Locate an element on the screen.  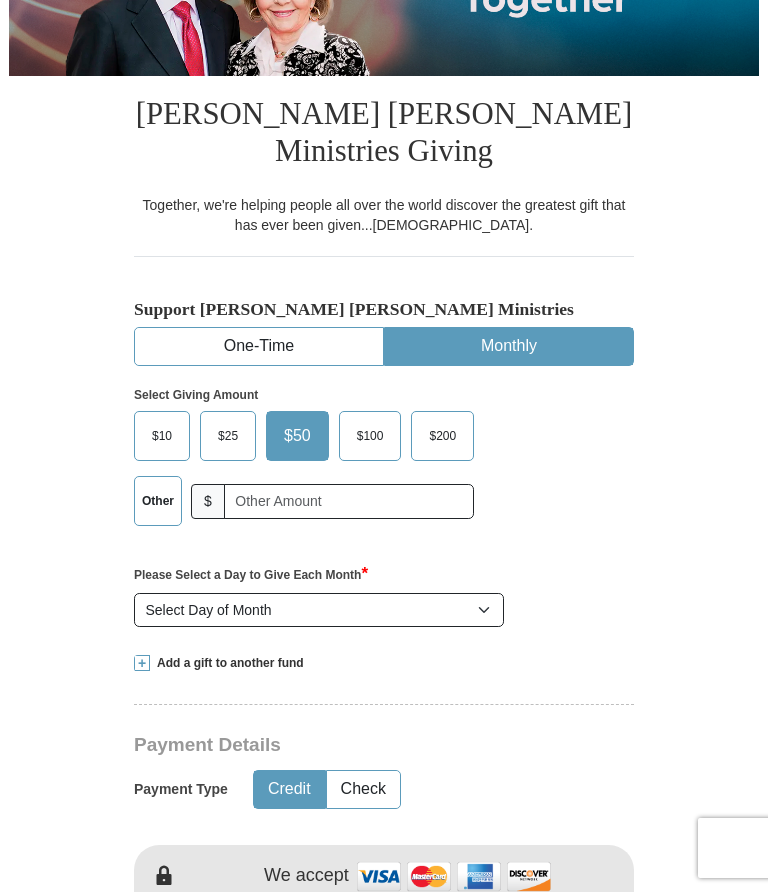
strong: Select Giving Amount is located at coordinates (196, 395).